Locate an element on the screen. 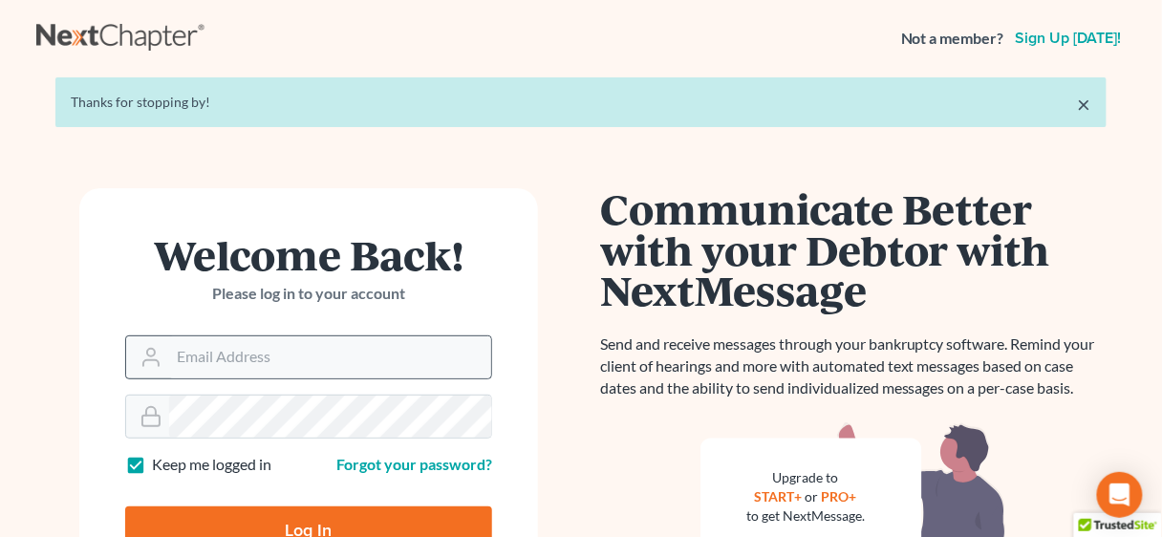 This screenshot has height=537, width=1162. div: Upgrade to is located at coordinates (806, 478).